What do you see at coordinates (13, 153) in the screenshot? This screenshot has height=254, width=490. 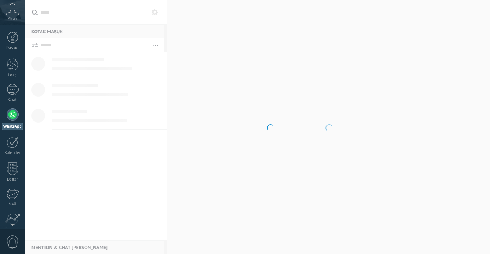 I see `div: Kalender` at bounding box center [13, 153].